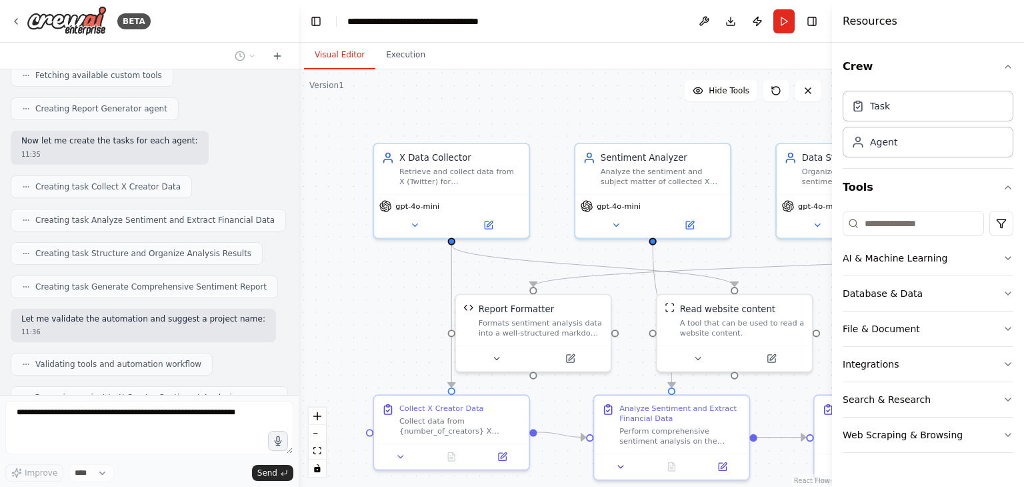 This screenshot has width=1024, height=487. I want to click on div: Report Formatter, so click(516, 309).